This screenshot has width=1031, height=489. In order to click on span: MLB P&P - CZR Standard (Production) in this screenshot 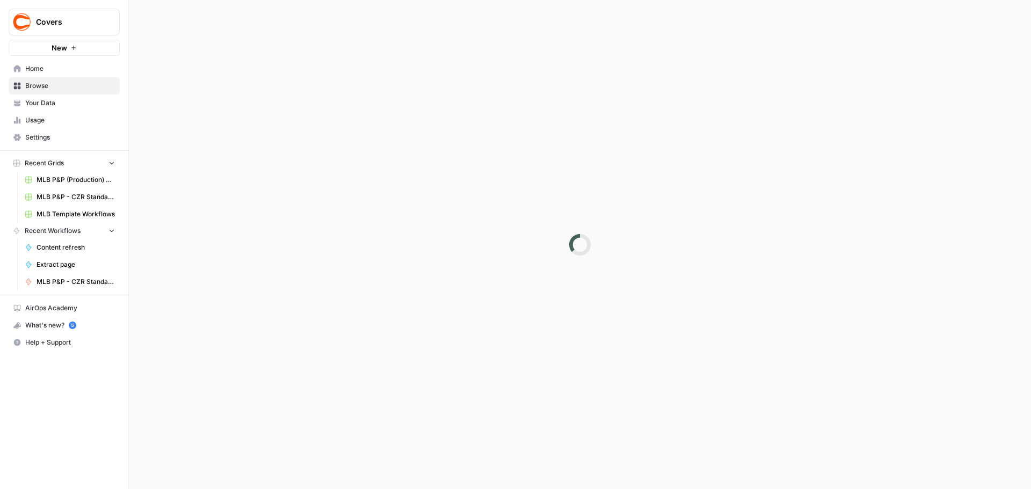, I will do `click(76, 282)`.